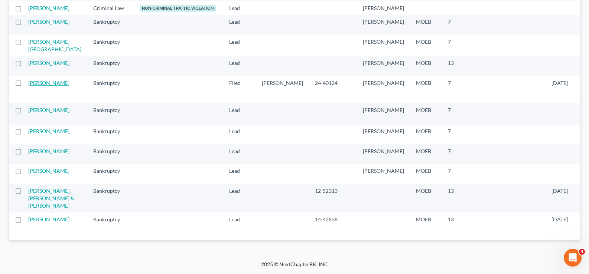 This screenshot has height=274, width=589. I want to click on span: 4, so click(582, 252).